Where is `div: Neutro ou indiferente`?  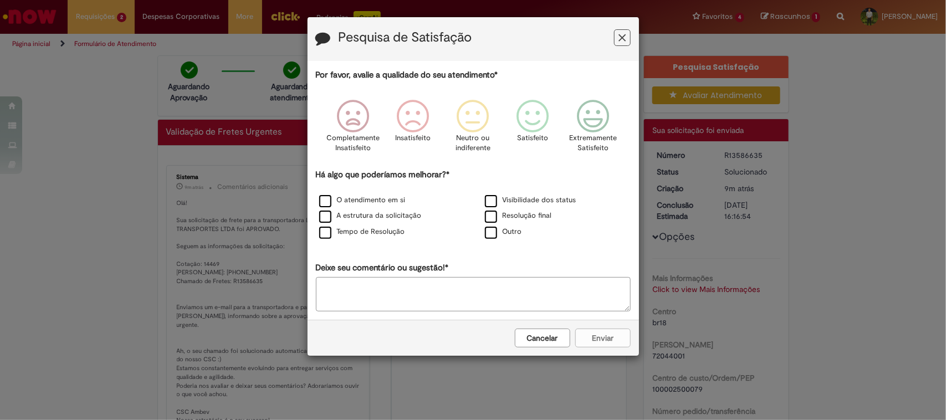 div: Neutro ou indiferente is located at coordinates (473, 129).